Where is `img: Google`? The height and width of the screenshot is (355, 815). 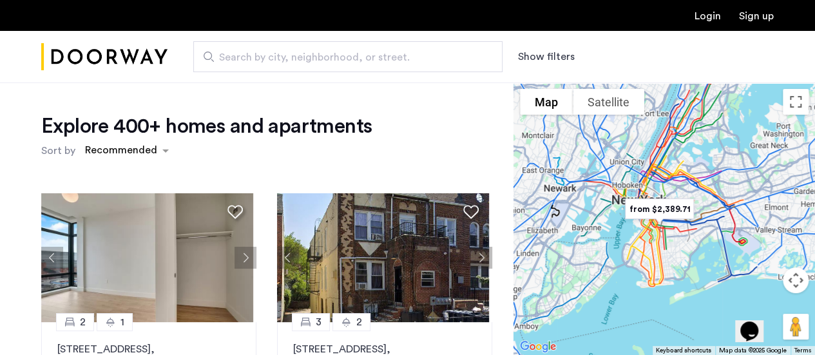
img: Google is located at coordinates (538, 347).